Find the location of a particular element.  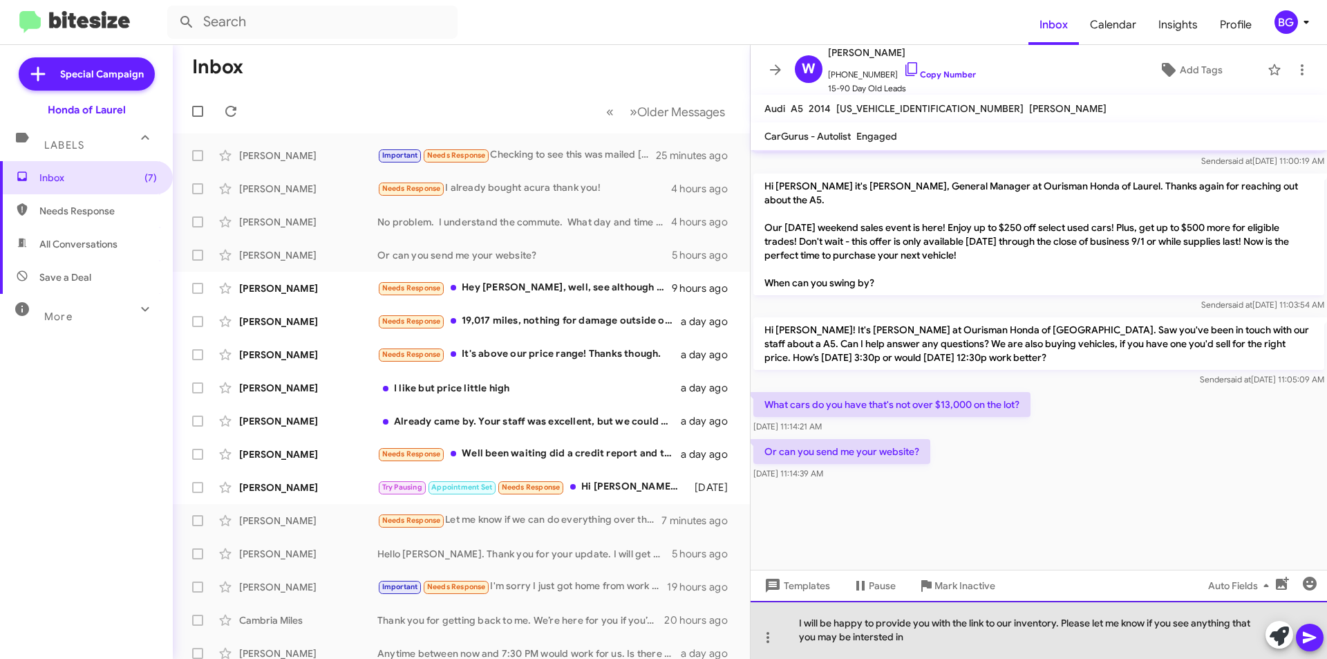

a: Inbox is located at coordinates (1053, 25).